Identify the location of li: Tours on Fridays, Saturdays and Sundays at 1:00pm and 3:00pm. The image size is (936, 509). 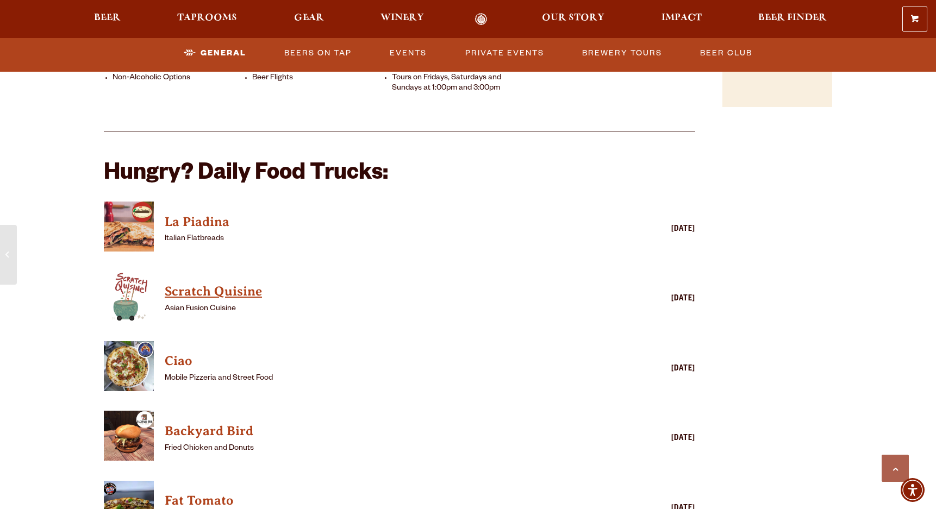
(459, 84).